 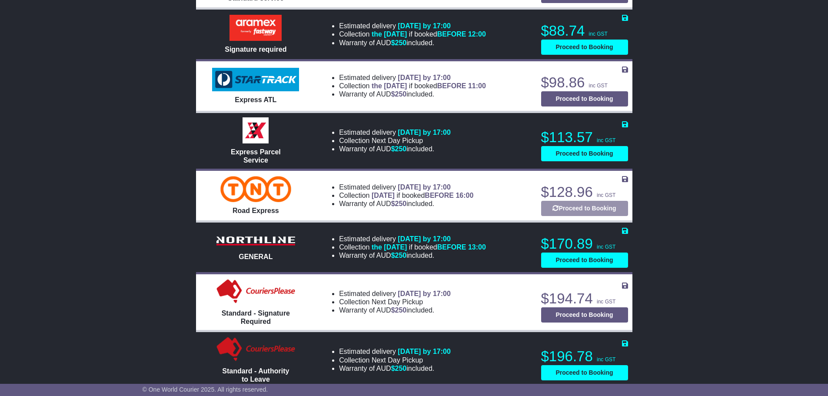 I want to click on p: $128.96, so click(x=585, y=192).